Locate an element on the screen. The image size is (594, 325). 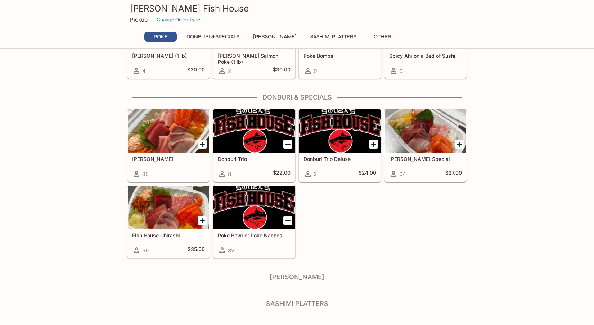
div: Fish House Chirashi is located at coordinates (169, 207).